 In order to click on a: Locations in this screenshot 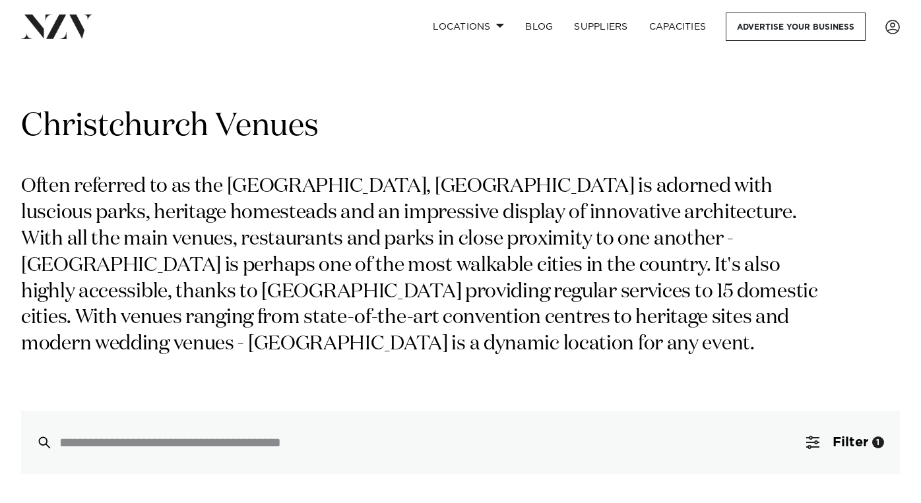, I will do `click(468, 26)`.